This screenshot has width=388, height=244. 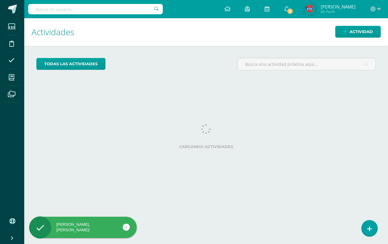 What do you see at coordinates (310, 9) in the screenshot?
I see `img: 38eaf94feb06c03c893c1ca18696d927.png` at bounding box center [310, 9].